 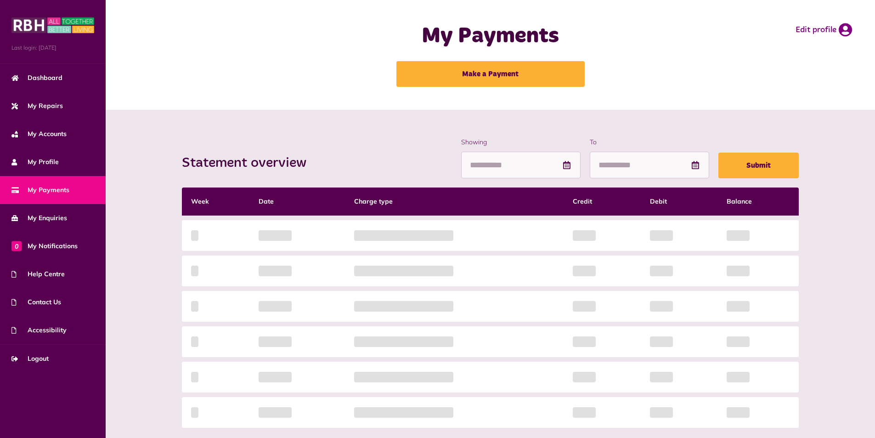 I want to click on span: Dashboard, so click(x=37, y=78).